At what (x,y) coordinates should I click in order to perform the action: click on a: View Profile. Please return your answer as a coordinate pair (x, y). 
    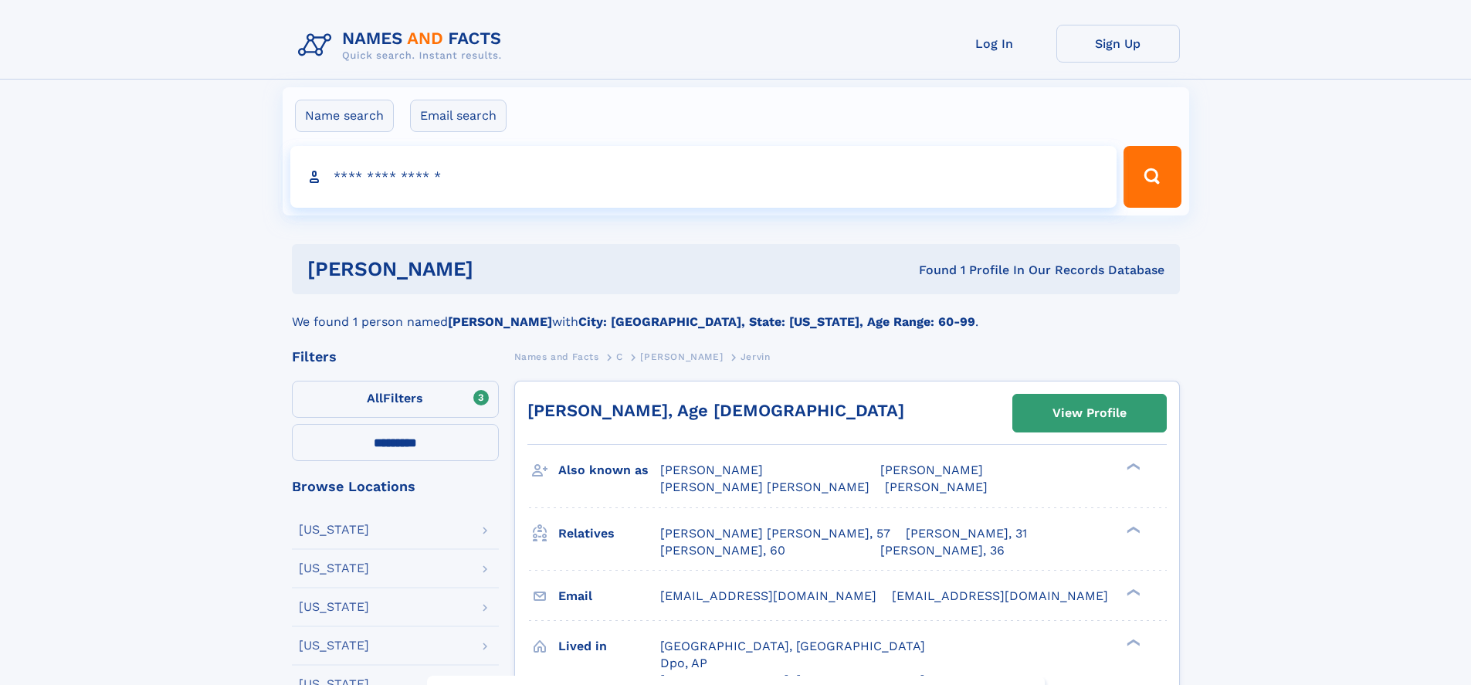
    Looking at the image, I should click on (1089, 413).